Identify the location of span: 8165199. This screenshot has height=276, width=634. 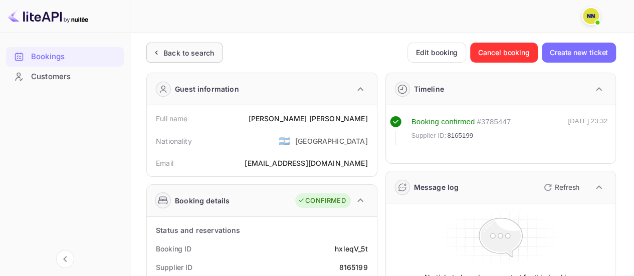
(460, 136).